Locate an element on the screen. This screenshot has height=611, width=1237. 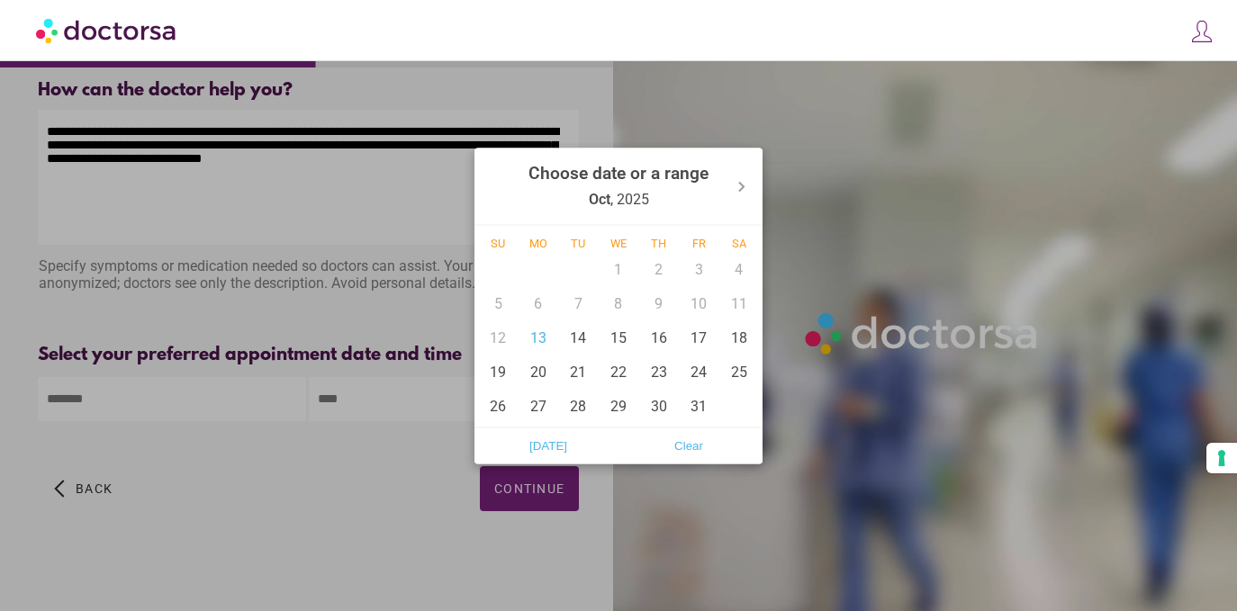
strong: Oct is located at coordinates (599, 198).